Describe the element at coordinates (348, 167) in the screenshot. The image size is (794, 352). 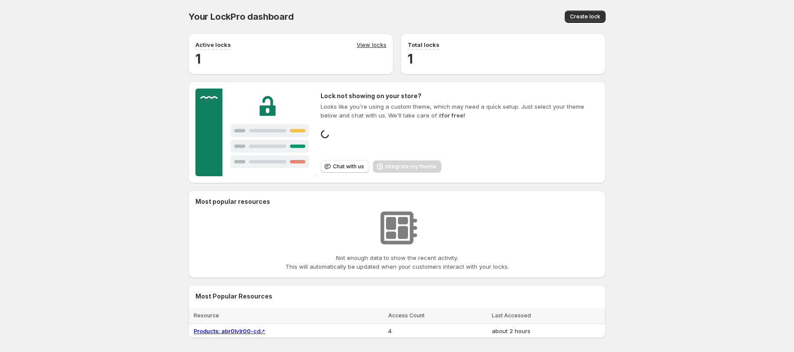
I see `span: Chat with us` at that location.